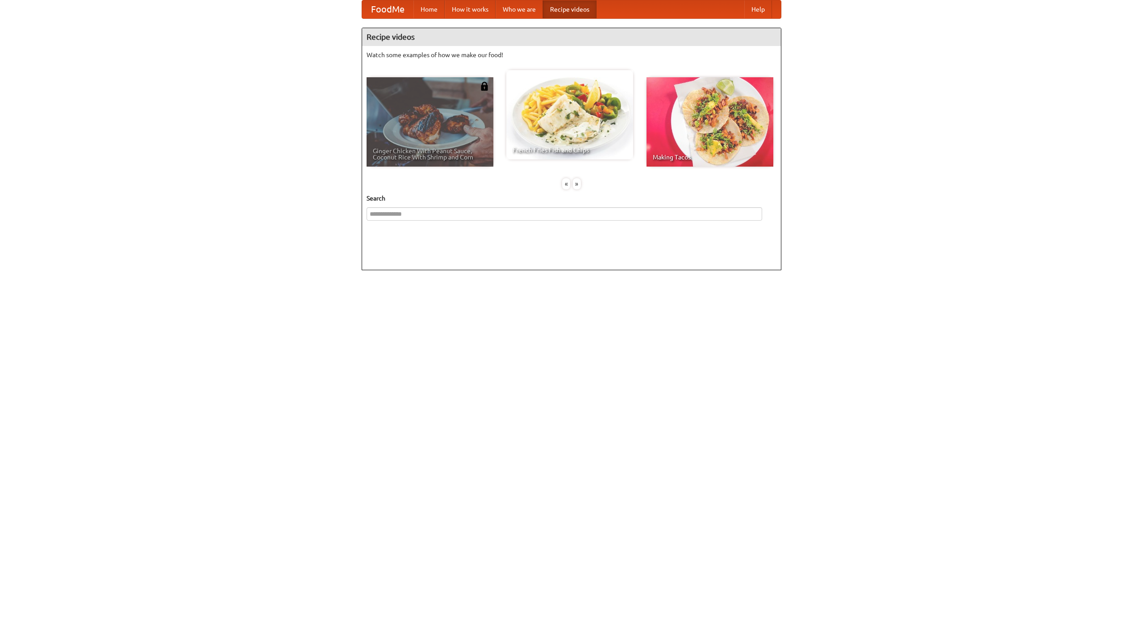  I want to click on span: French Fries Fish and Chips, so click(570, 150).